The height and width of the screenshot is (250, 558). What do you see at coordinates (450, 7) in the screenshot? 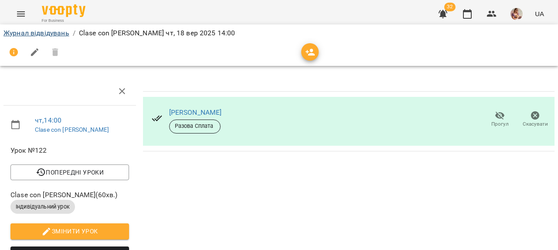
I see `span: 32` at bounding box center [450, 7].